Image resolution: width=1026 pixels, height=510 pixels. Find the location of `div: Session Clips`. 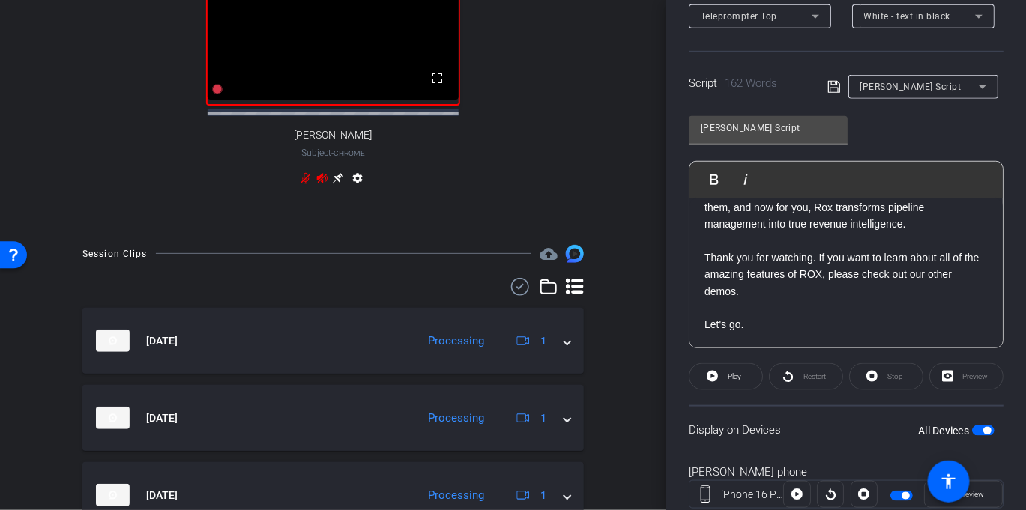

div: Session Clips is located at coordinates (115, 254).